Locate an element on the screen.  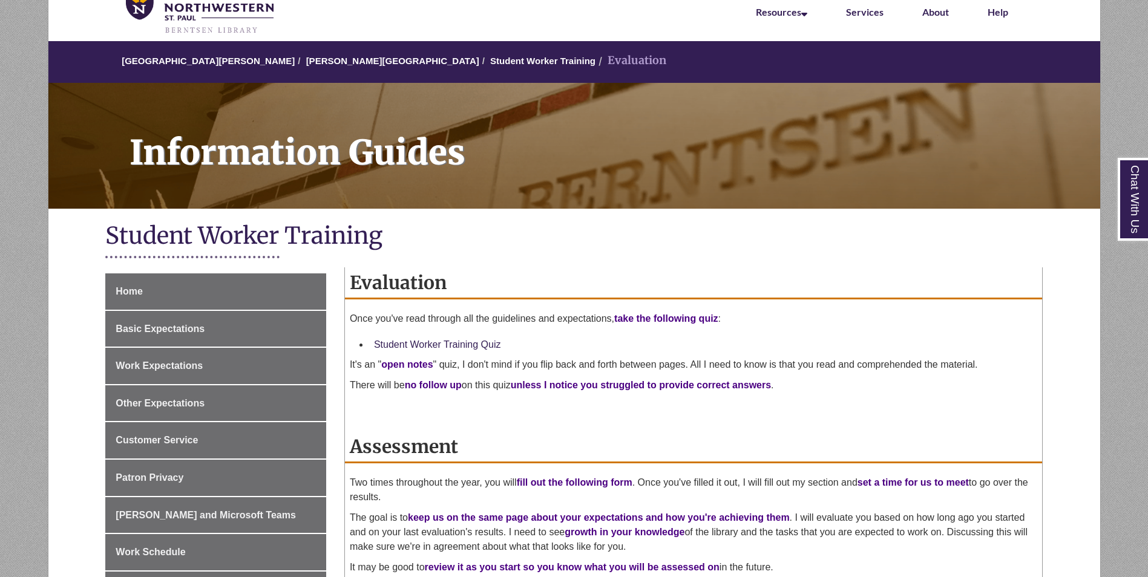
li: Evaluation is located at coordinates (631, 61).